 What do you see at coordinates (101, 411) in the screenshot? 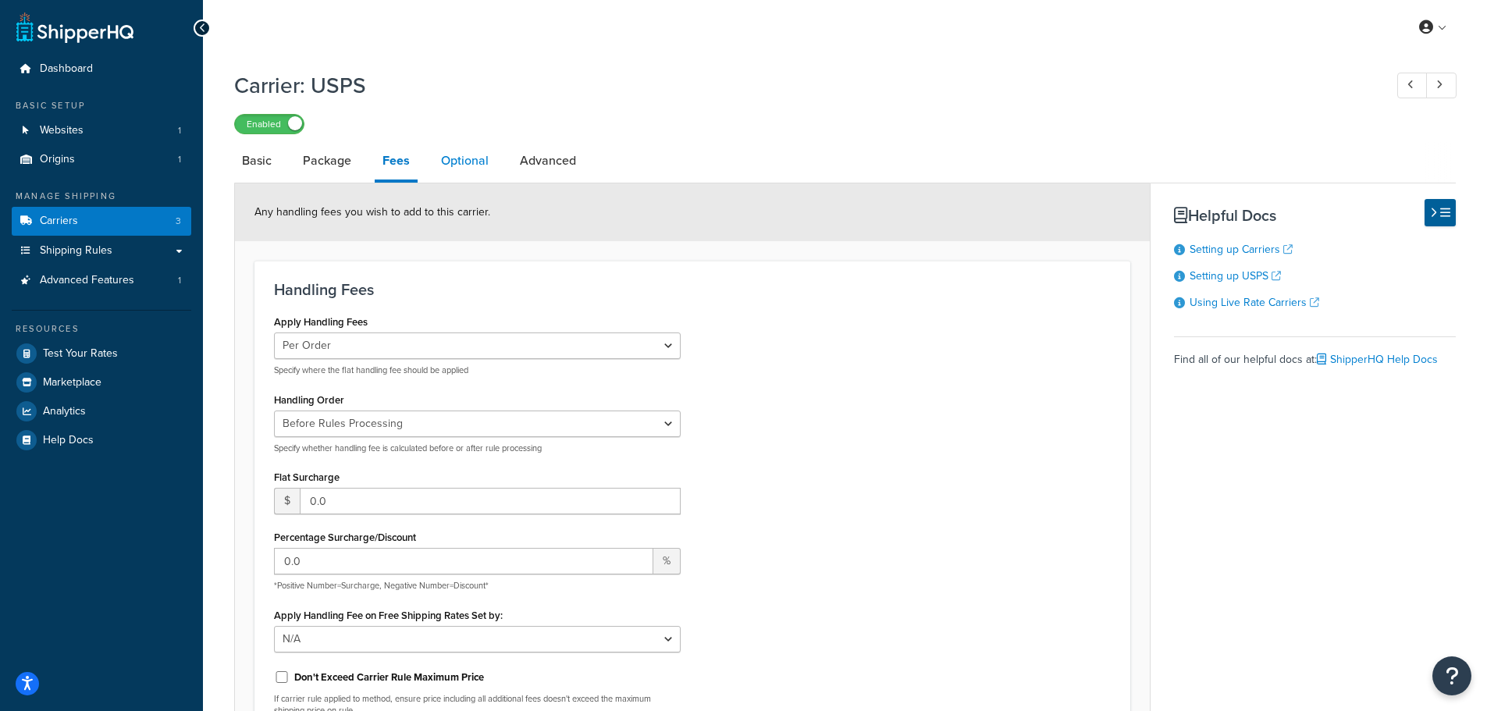
I see `li: Analytics` at bounding box center [101, 411].